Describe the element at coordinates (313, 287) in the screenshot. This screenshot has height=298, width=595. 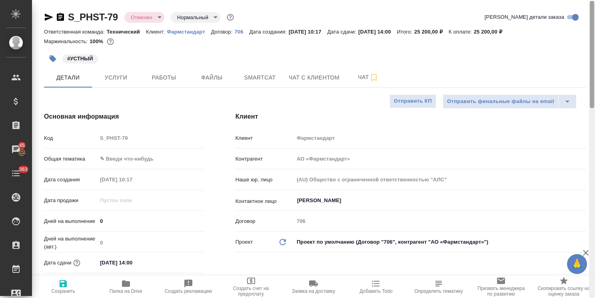
I see `button: Заявка на доставку` at that location.